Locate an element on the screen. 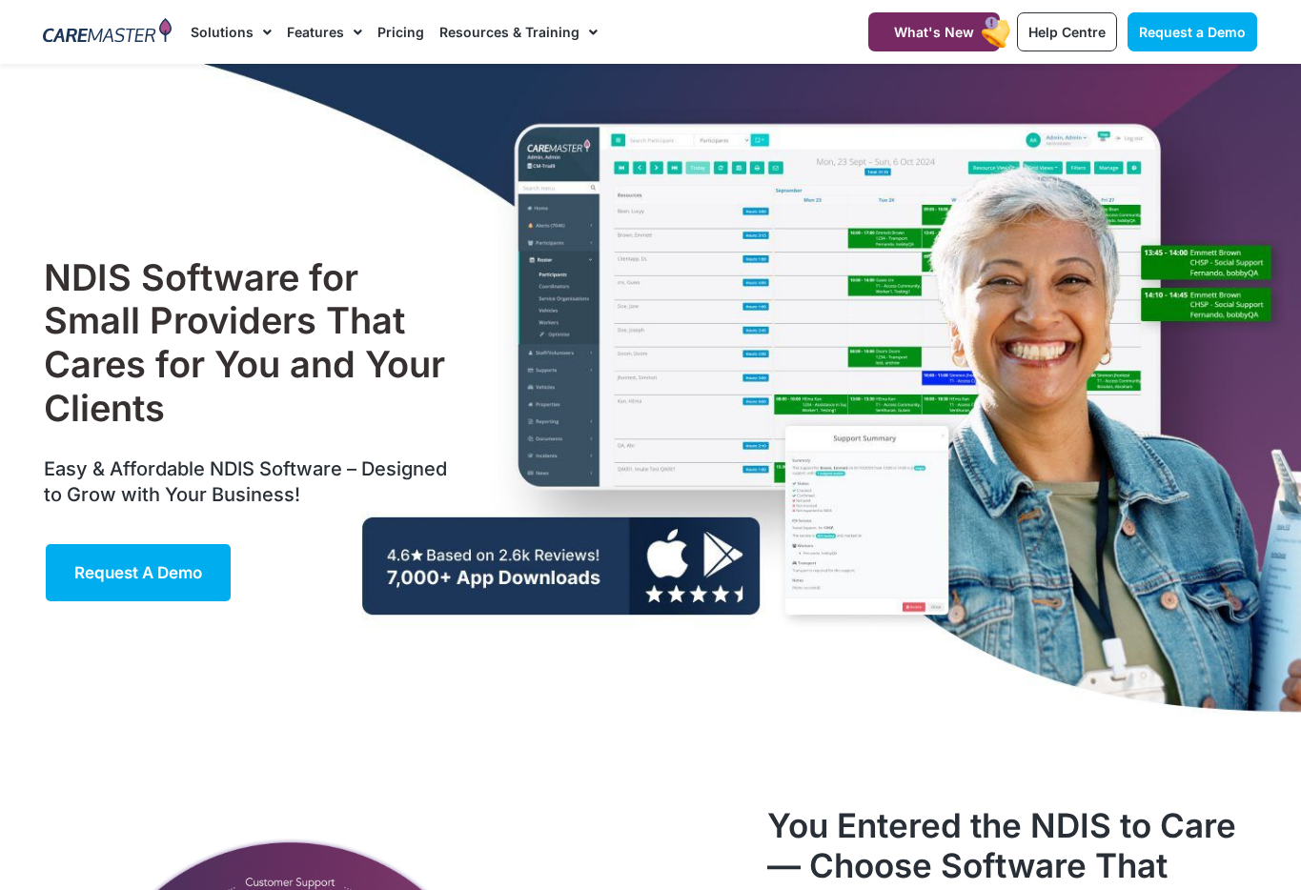 This screenshot has width=1301, height=890. span: Easy & Affordable NDIS Software – Designed to Grow with Your Business! is located at coordinates (245, 481).